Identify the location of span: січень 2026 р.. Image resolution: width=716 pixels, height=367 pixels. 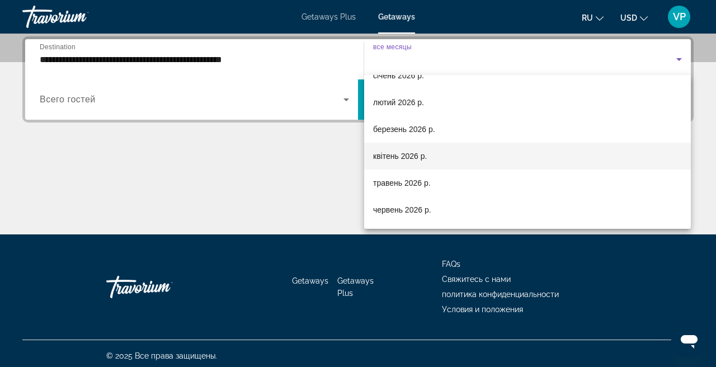
(398, 76).